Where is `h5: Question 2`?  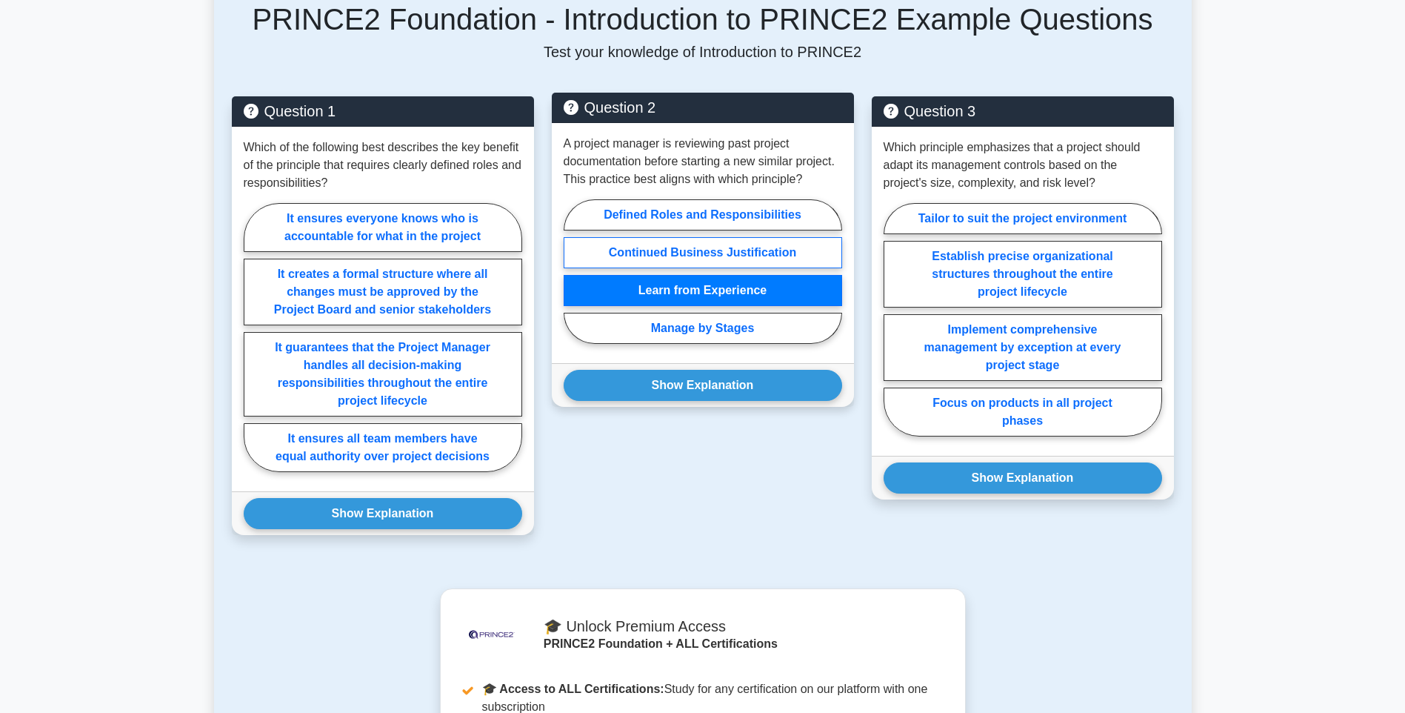 h5: Question 2 is located at coordinates (703, 107).